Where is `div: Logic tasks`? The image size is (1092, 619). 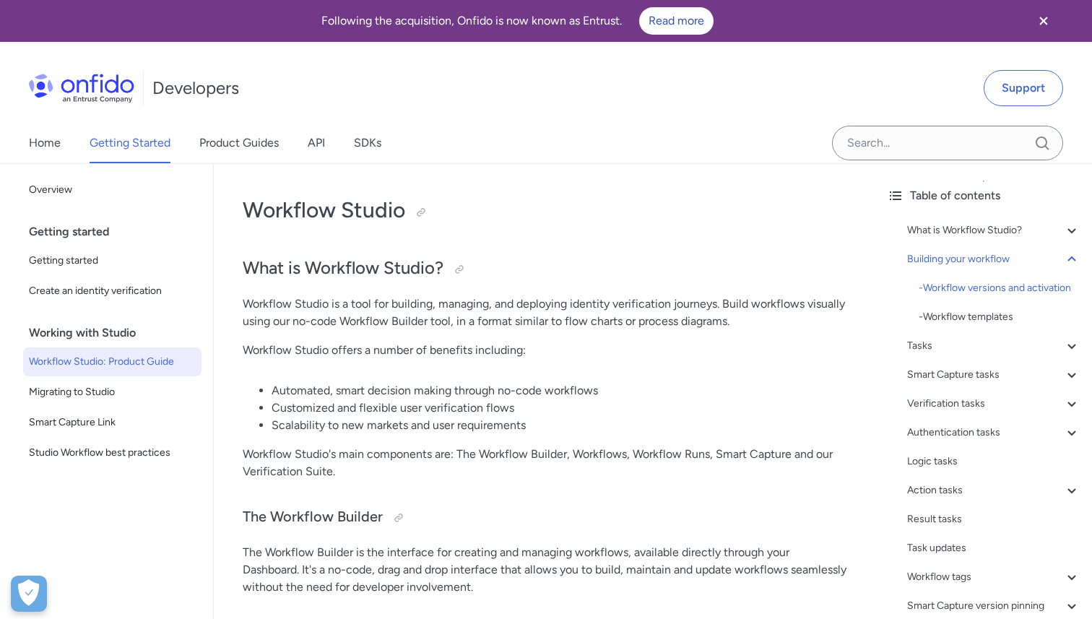
div: Logic tasks is located at coordinates (993, 461).